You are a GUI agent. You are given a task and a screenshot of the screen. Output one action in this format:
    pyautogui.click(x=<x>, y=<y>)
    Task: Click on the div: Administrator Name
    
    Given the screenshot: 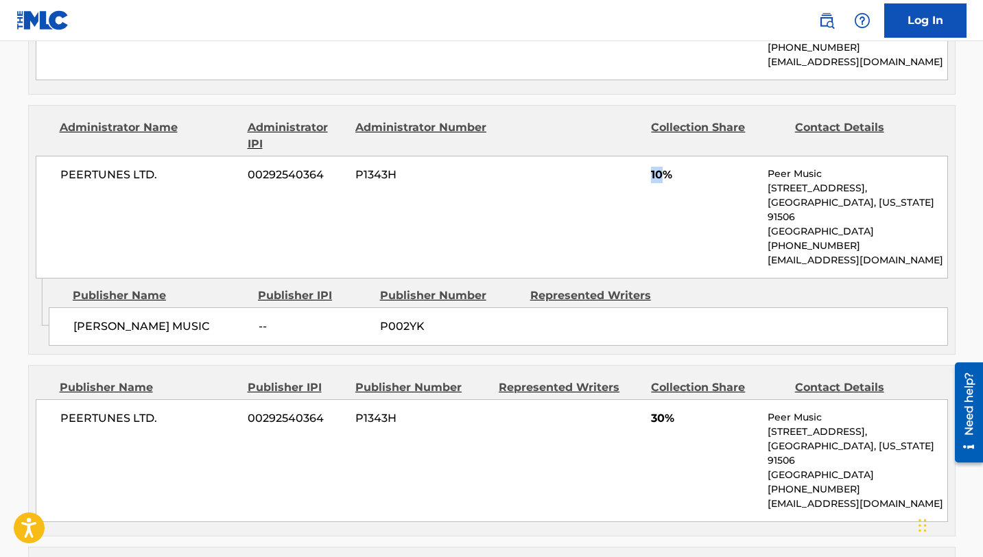 What is the action you would take?
    pyautogui.click(x=148, y=136)
    